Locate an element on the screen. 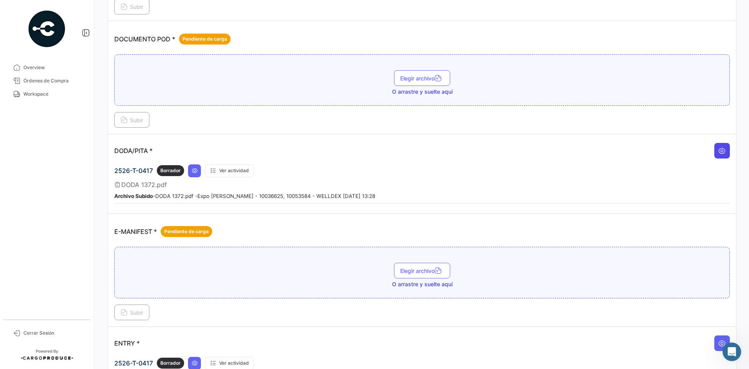  span: Workspace is located at coordinates (54, 94).